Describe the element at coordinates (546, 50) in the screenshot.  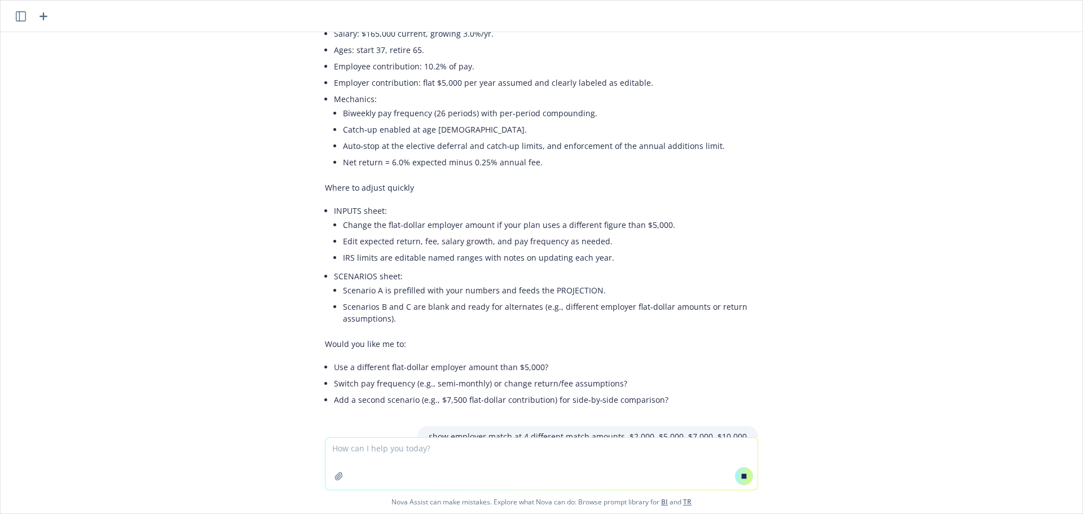
I see `li: Ages: start 37, retire 65.` at that location.